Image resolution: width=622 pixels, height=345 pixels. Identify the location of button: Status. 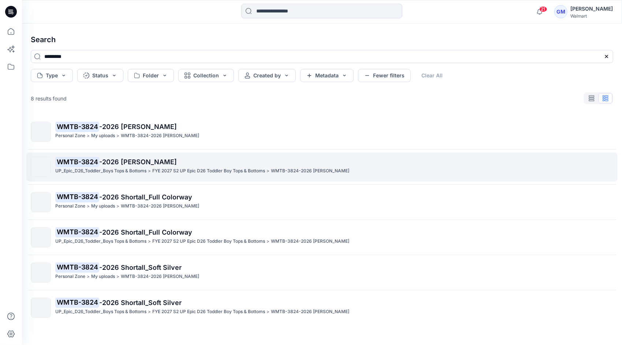
(100, 75).